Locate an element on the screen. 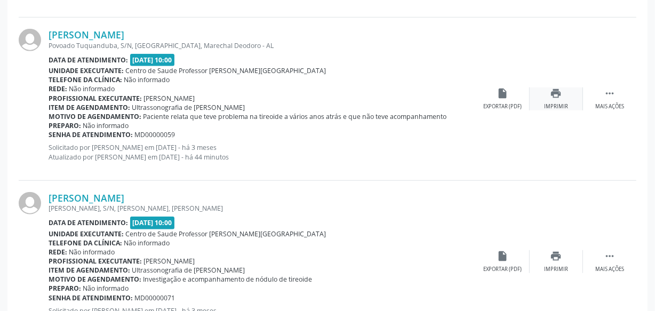 The image size is (655, 311). span: Investigação e acompanhamento de nódulo de tireoide is located at coordinates (228, 279).